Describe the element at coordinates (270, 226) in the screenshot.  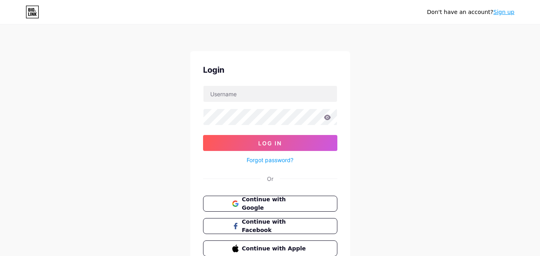
I see `button: Continue with Facebook` at that location.